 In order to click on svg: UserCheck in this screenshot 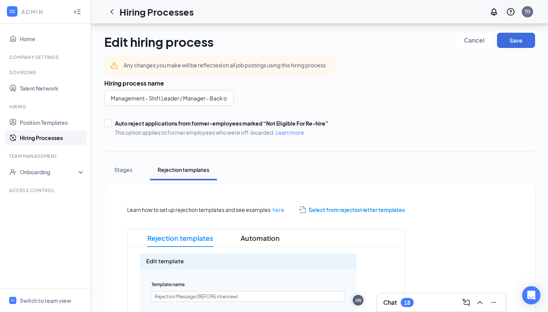, I will do `click(13, 172)`.